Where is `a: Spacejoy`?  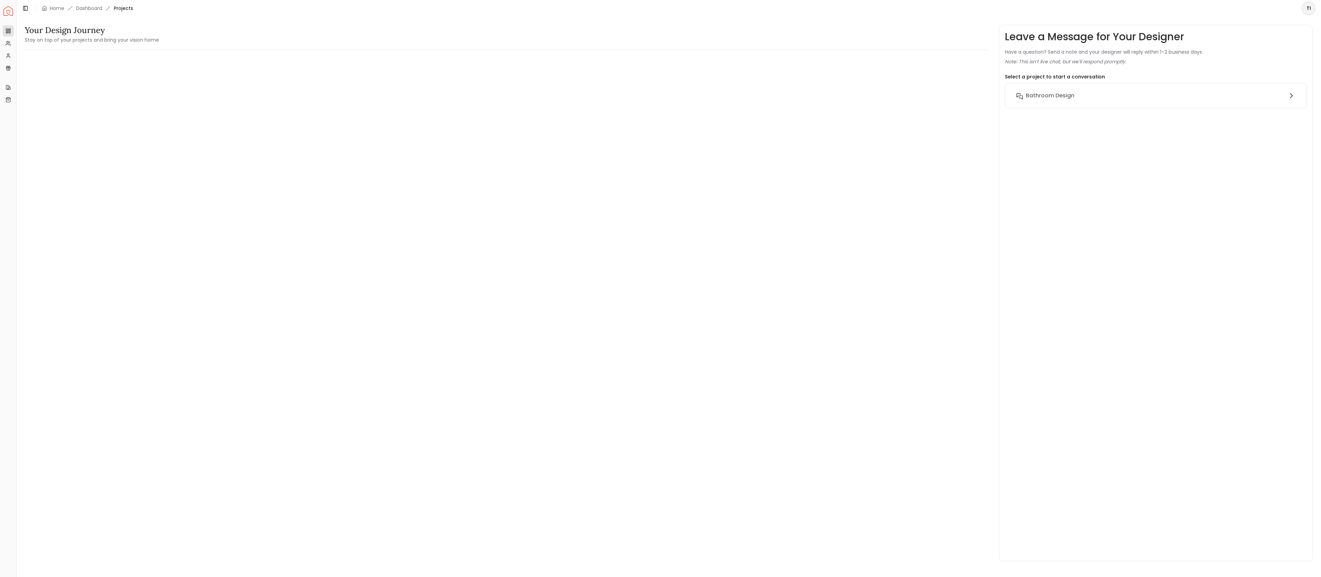 a: Spacejoy is located at coordinates (8, 11).